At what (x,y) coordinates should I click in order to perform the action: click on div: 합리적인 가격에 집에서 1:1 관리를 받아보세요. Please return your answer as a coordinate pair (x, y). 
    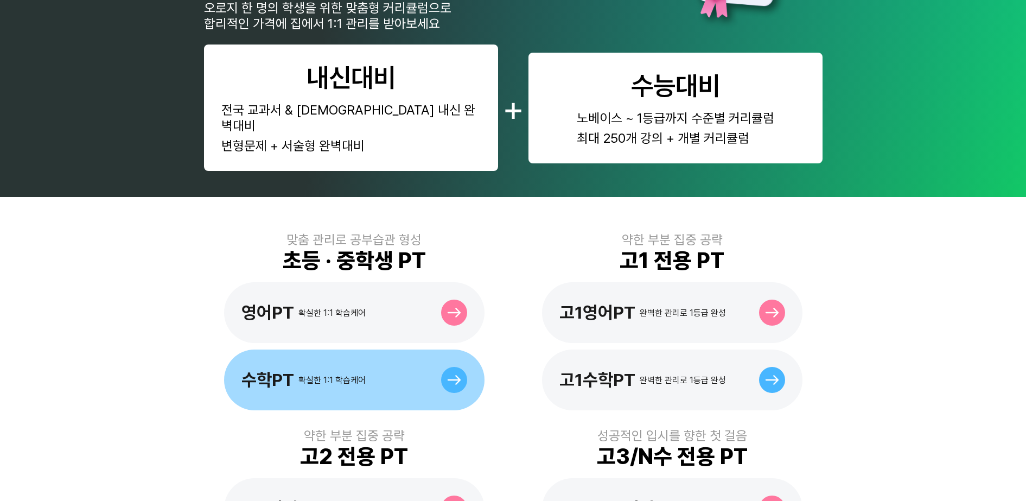
    Looking at the image, I should click on (328, 23).